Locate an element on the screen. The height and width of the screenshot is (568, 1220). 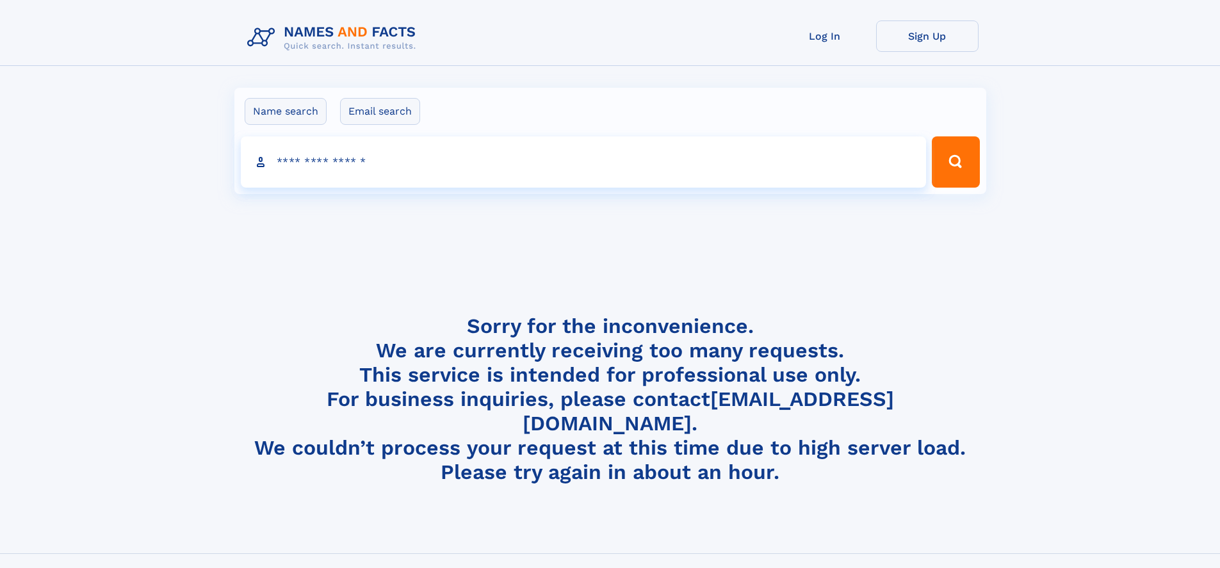
button: Search Button is located at coordinates (956, 162).